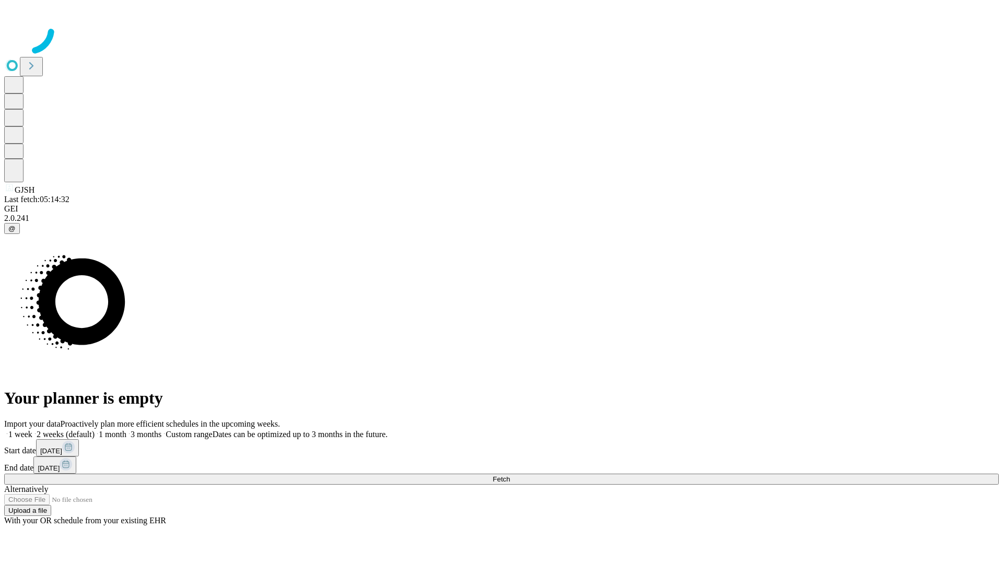 The width and height of the screenshot is (1003, 564). What do you see at coordinates (189, 434) in the screenshot?
I see `span: Custom range` at bounding box center [189, 434].